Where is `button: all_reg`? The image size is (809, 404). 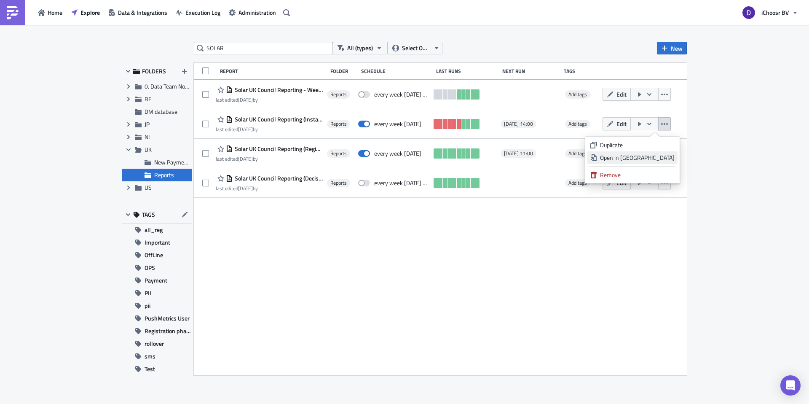
button: all_reg is located at coordinates (157, 230).